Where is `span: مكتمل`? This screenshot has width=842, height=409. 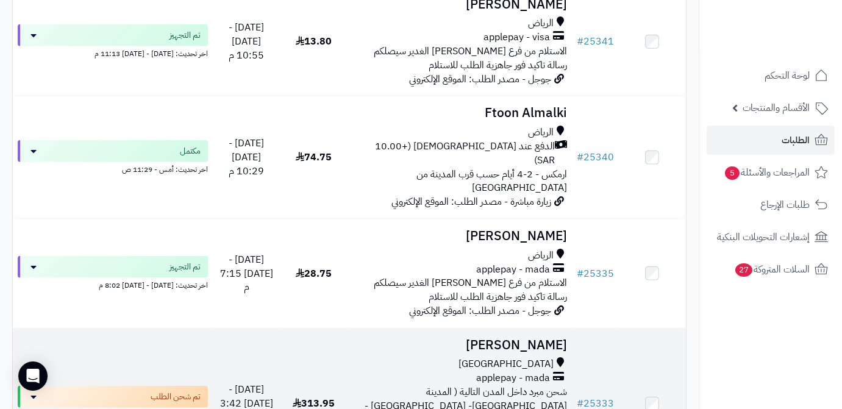 span: مكتمل is located at coordinates (190, 151).